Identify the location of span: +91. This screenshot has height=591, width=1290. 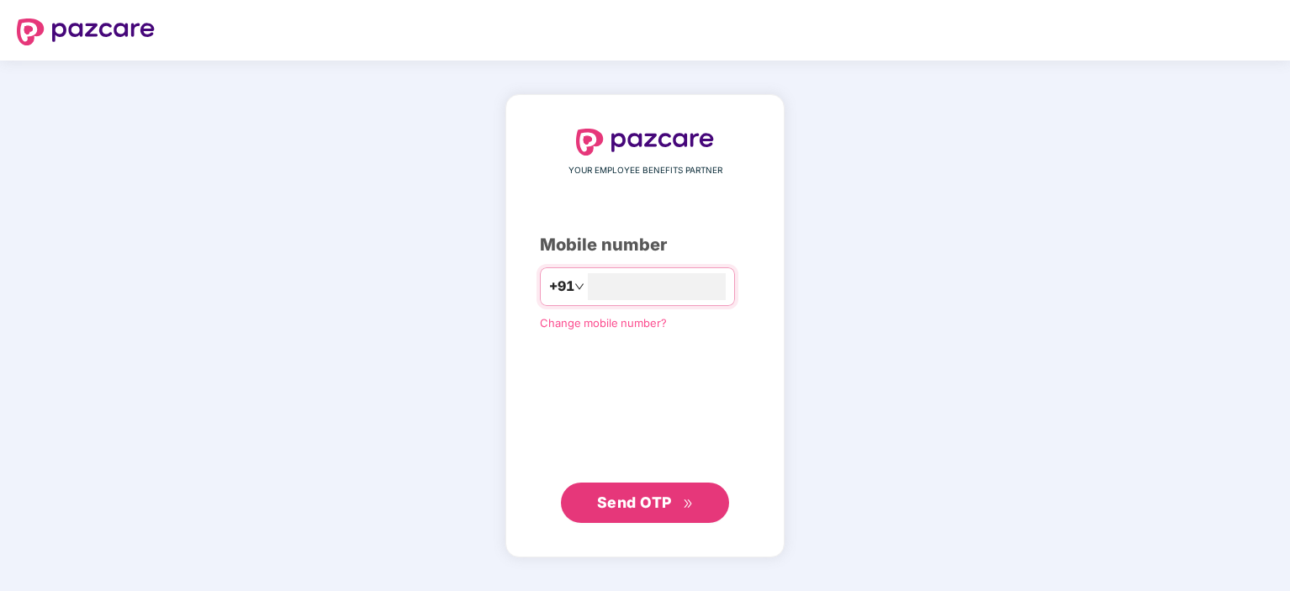
(562, 286).